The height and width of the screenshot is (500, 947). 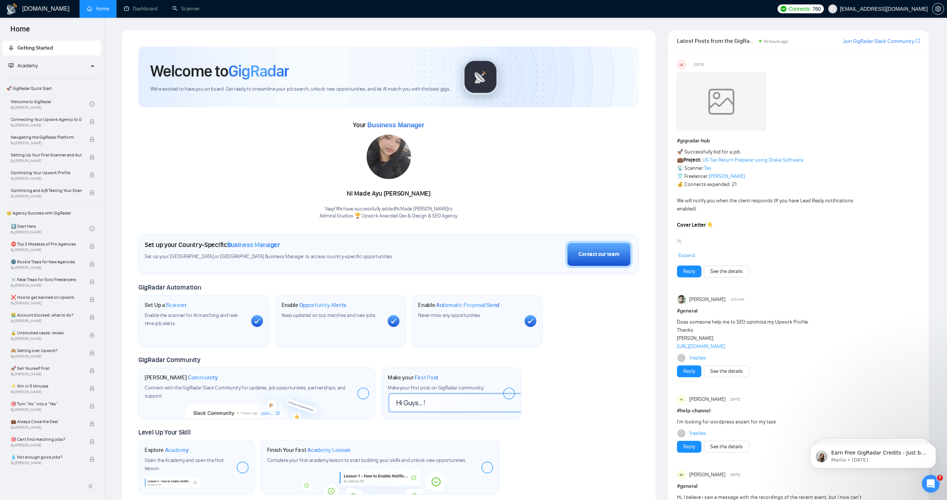 What do you see at coordinates (46, 457) in the screenshot?
I see `span: 💧 Not enough good jobs?` at bounding box center [46, 457].